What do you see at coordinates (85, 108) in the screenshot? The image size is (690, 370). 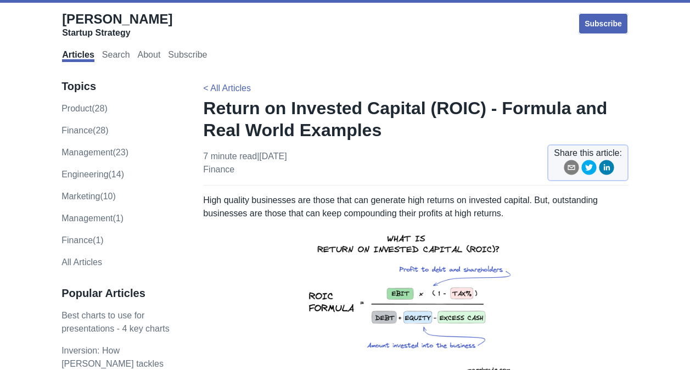 I see `a: product(28)` at bounding box center [85, 108].